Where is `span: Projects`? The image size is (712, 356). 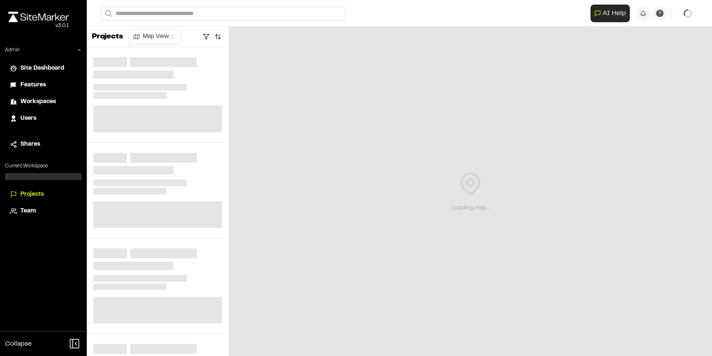 span: Projects is located at coordinates (32, 194).